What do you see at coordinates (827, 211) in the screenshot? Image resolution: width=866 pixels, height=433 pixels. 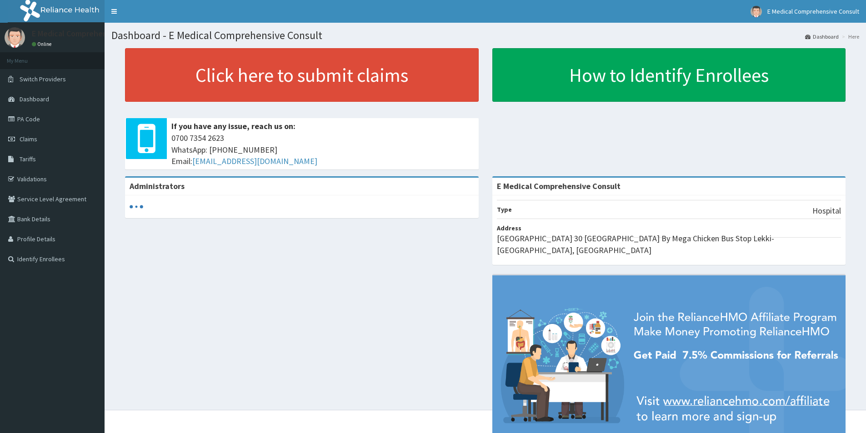 I see `p: Hospital` at bounding box center [827, 211].